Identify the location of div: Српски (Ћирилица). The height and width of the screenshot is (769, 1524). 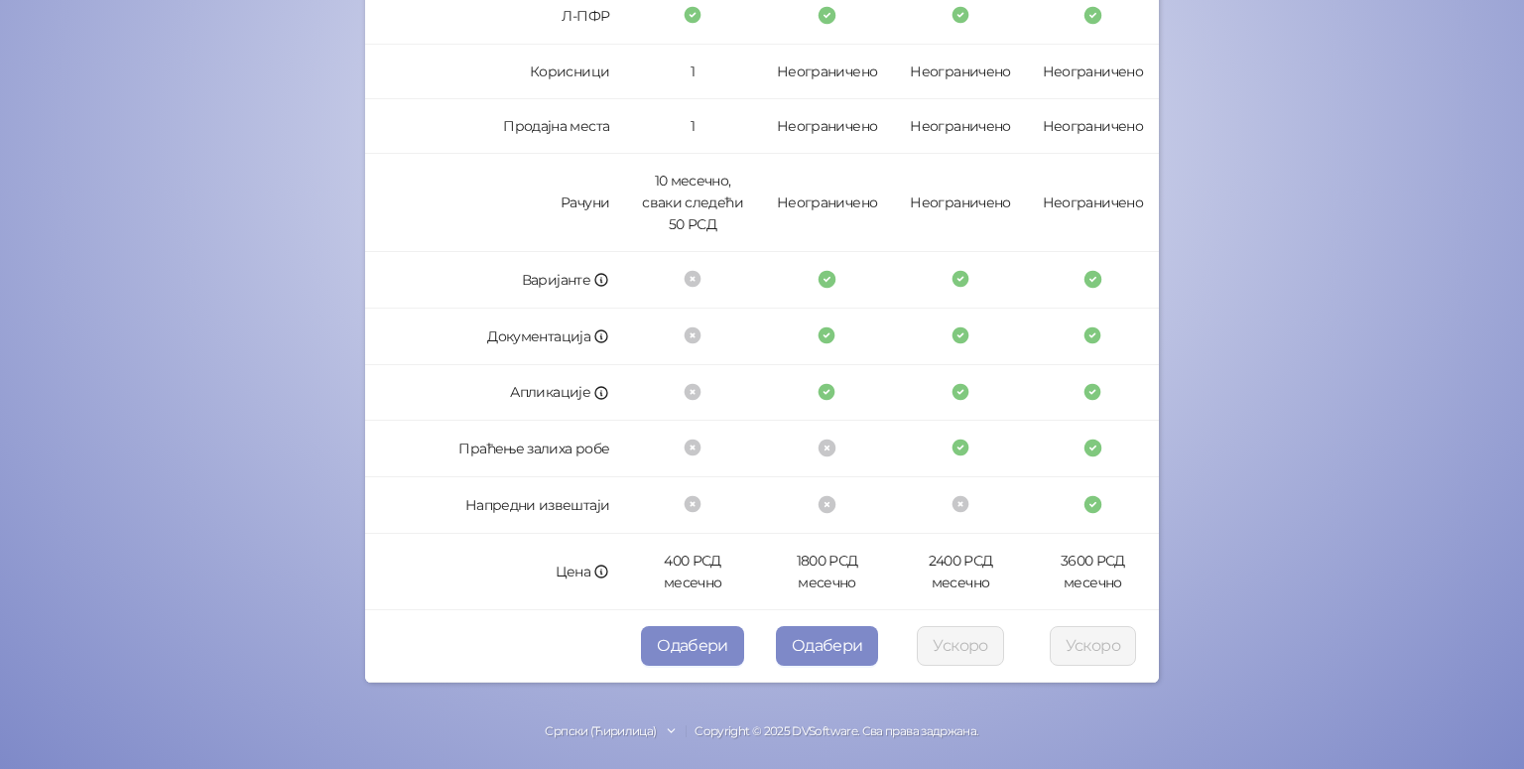
(600, 731).